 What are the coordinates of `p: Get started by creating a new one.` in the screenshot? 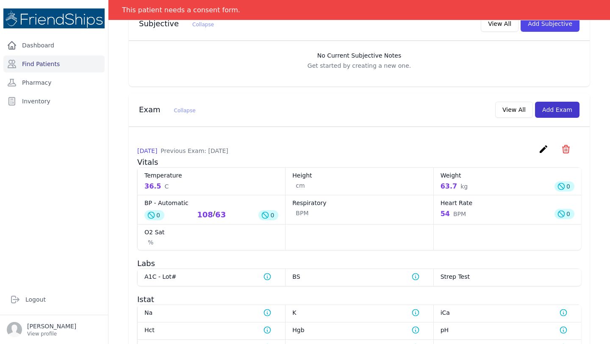 It's located at (359, 66).